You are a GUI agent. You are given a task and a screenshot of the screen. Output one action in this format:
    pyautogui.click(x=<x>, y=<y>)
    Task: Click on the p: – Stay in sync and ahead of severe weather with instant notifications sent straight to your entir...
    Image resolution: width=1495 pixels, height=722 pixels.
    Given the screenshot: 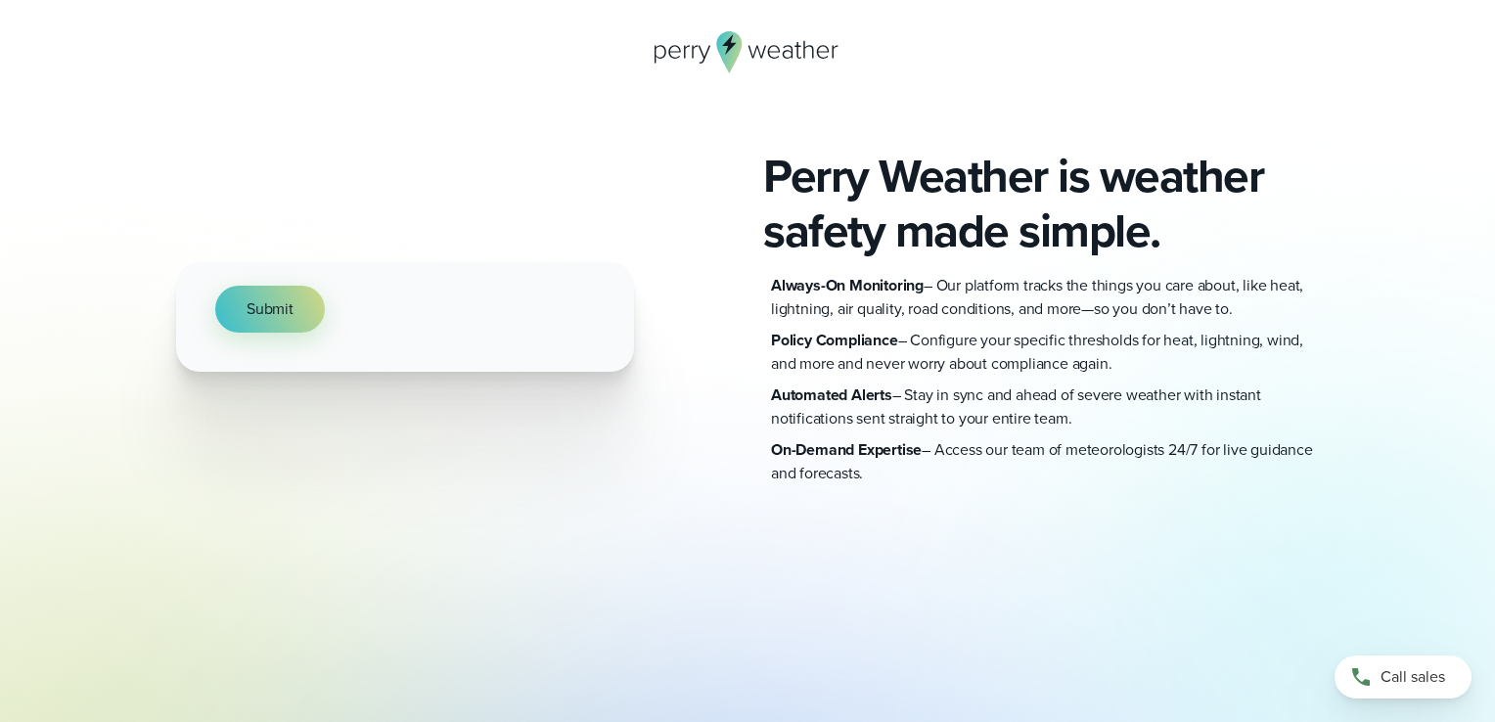 What is the action you would take?
    pyautogui.click(x=1045, y=407)
    